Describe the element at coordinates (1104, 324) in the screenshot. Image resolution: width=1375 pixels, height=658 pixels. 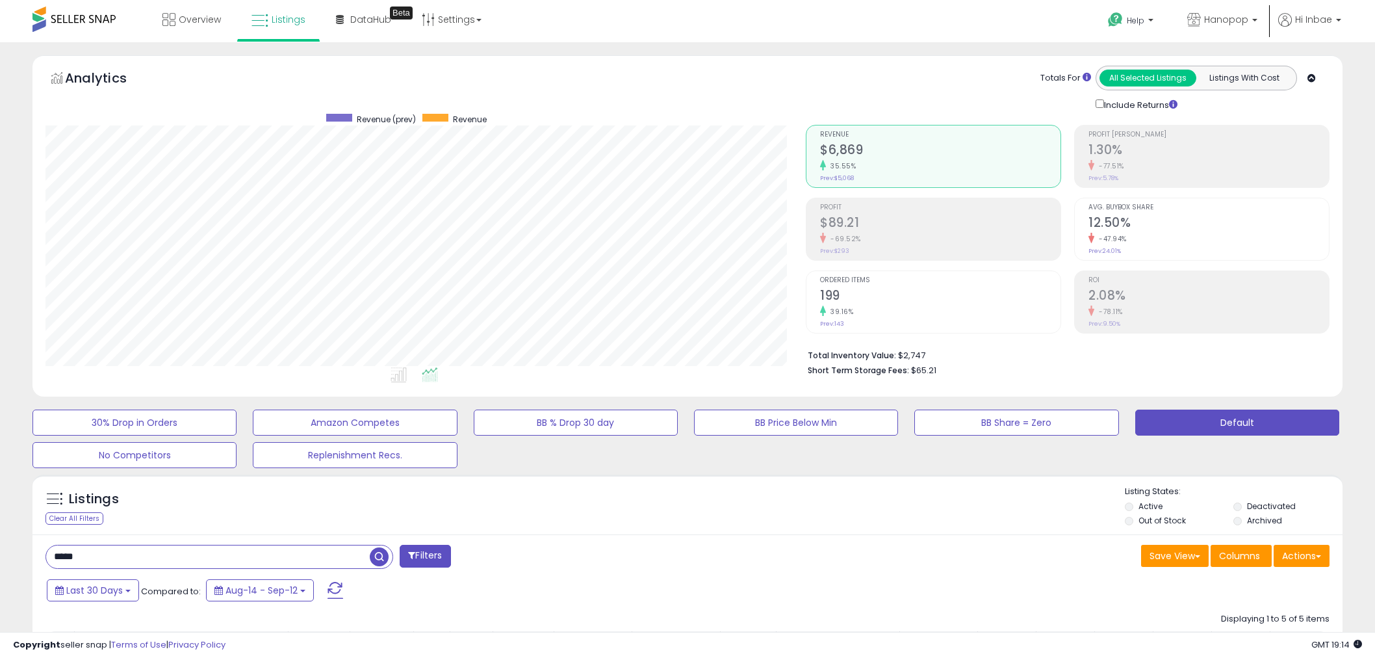
I see `small: Prev: 9.50%` at that location.